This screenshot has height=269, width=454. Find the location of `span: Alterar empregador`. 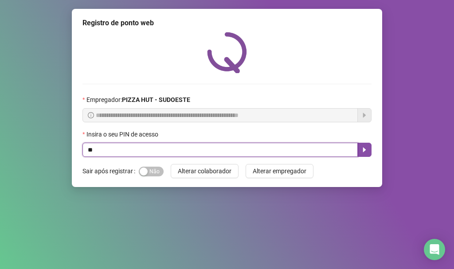

span: Alterar empregador is located at coordinates (280, 171).